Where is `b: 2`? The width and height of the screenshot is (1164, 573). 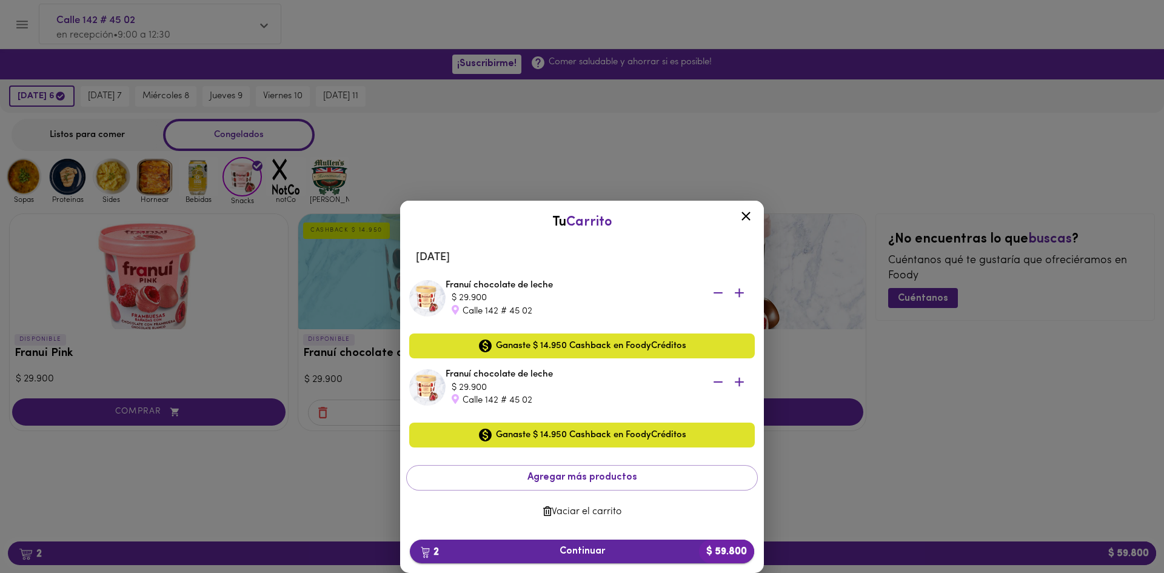
b: 2 is located at coordinates (430, 552).